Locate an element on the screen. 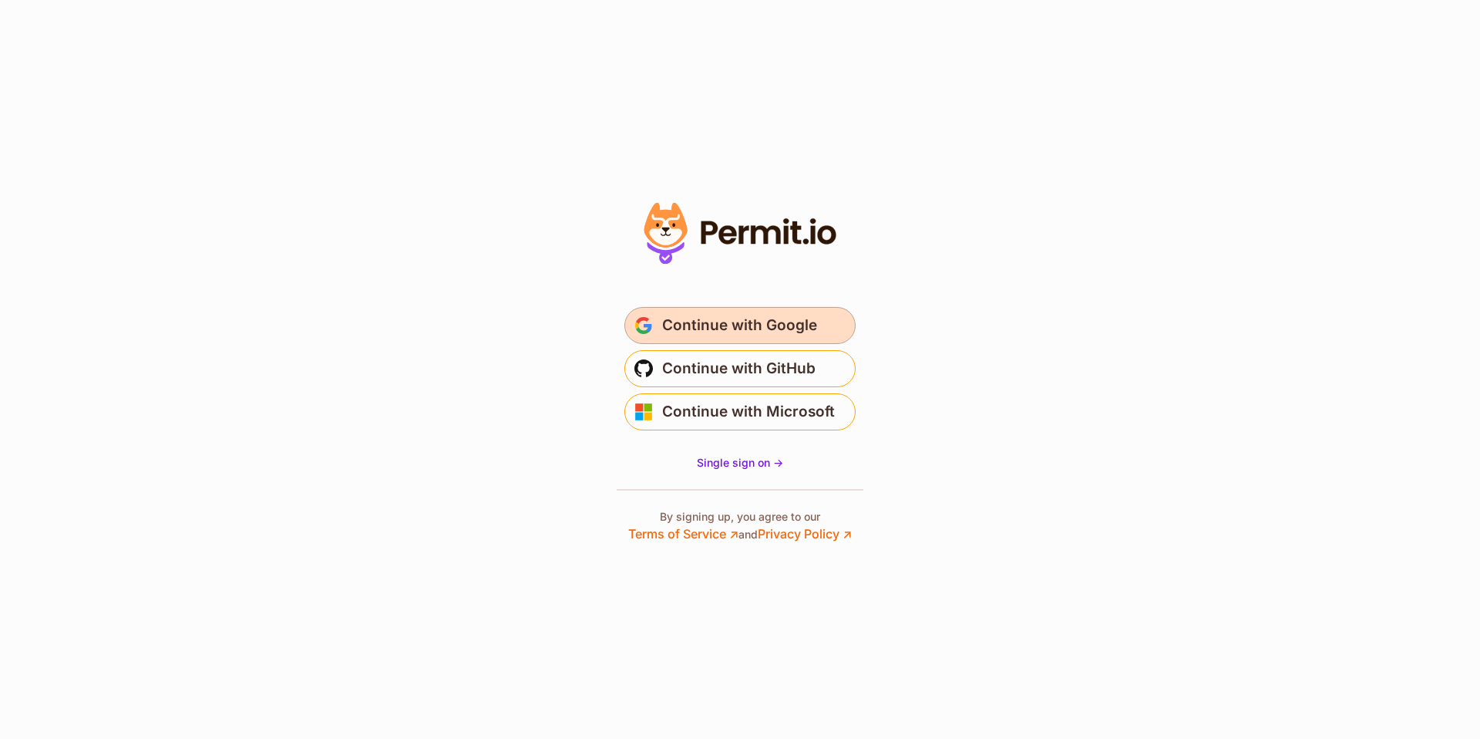 This screenshot has width=1480, height=739. a: Privacy Policy ↗ is located at coordinates (805, 534).